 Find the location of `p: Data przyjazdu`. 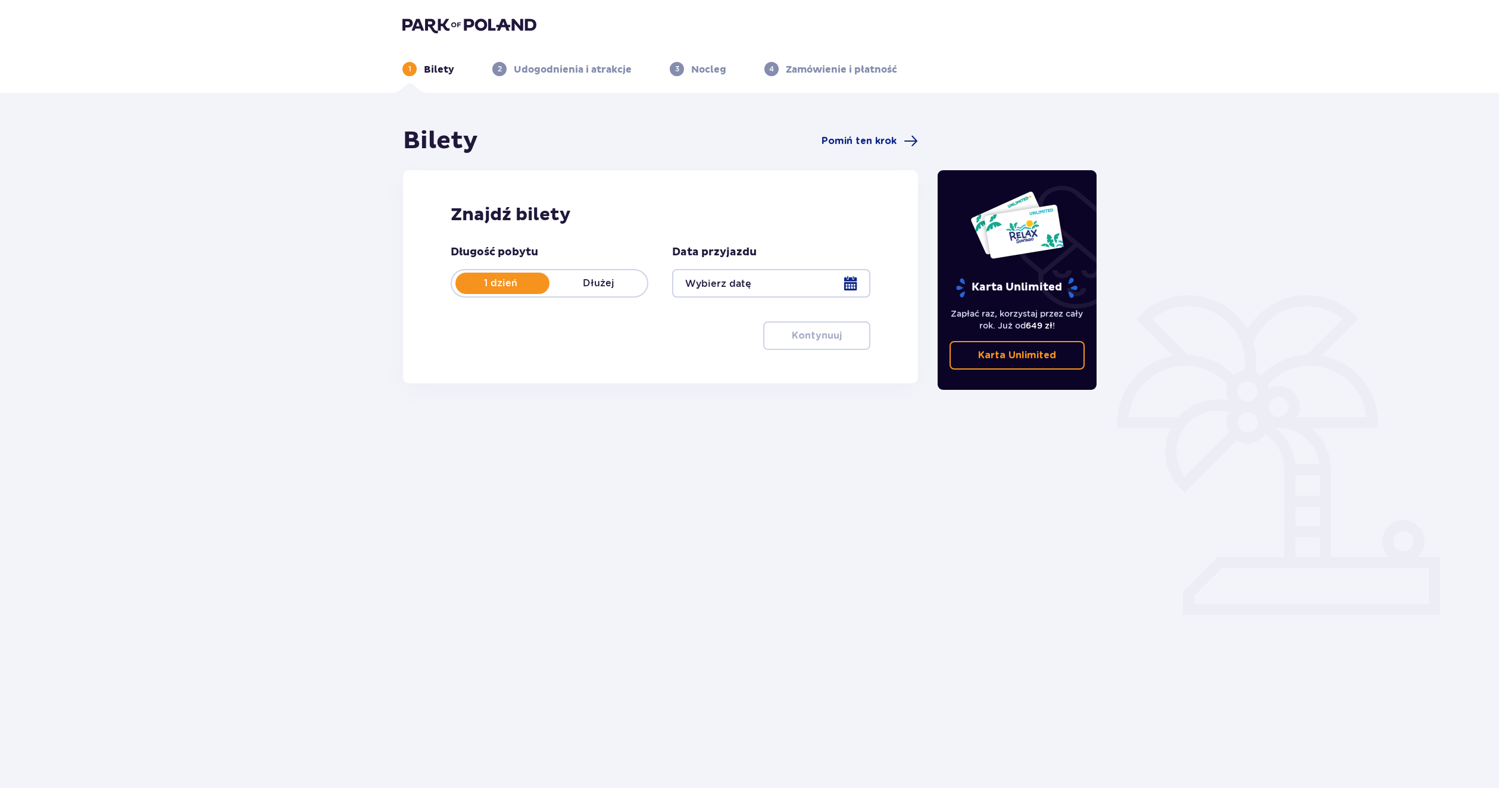

p: Data przyjazdu is located at coordinates (715, 252).